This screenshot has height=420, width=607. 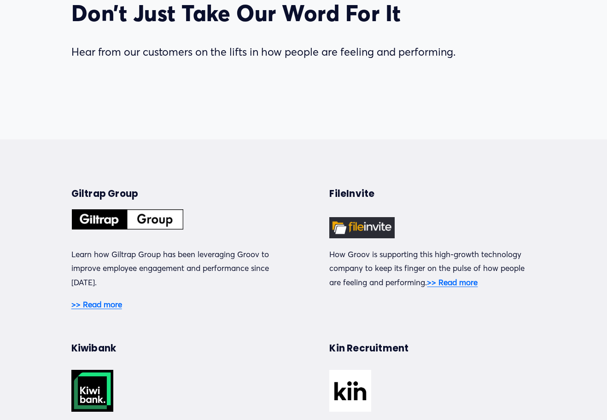 I want to click on strong: Kin Recruitment, so click(x=369, y=348).